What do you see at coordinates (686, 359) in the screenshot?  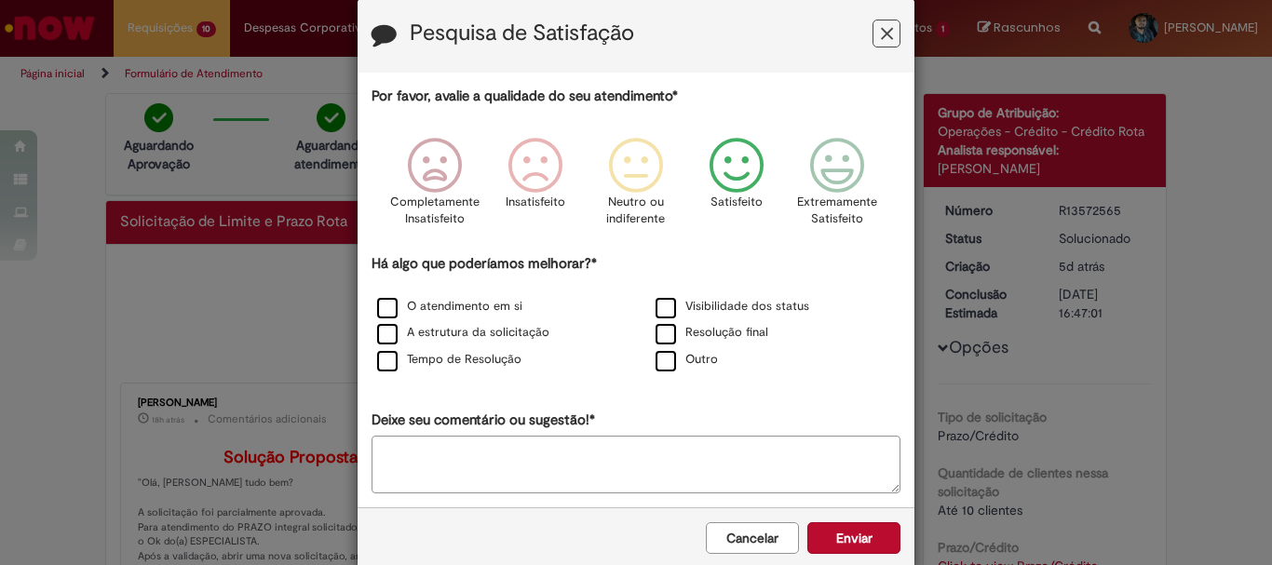 I see `label: Outro` at bounding box center [686, 359].